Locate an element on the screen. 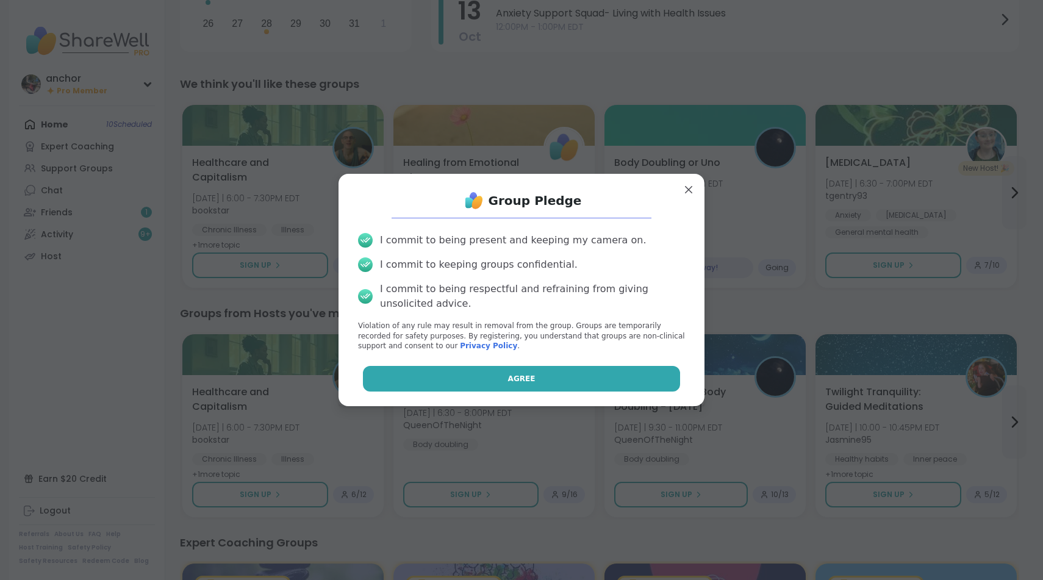 This screenshot has height=580, width=1043. div: I commit to being respectful and refraining from giving unsolicited advice. is located at coordinates (532, 296).